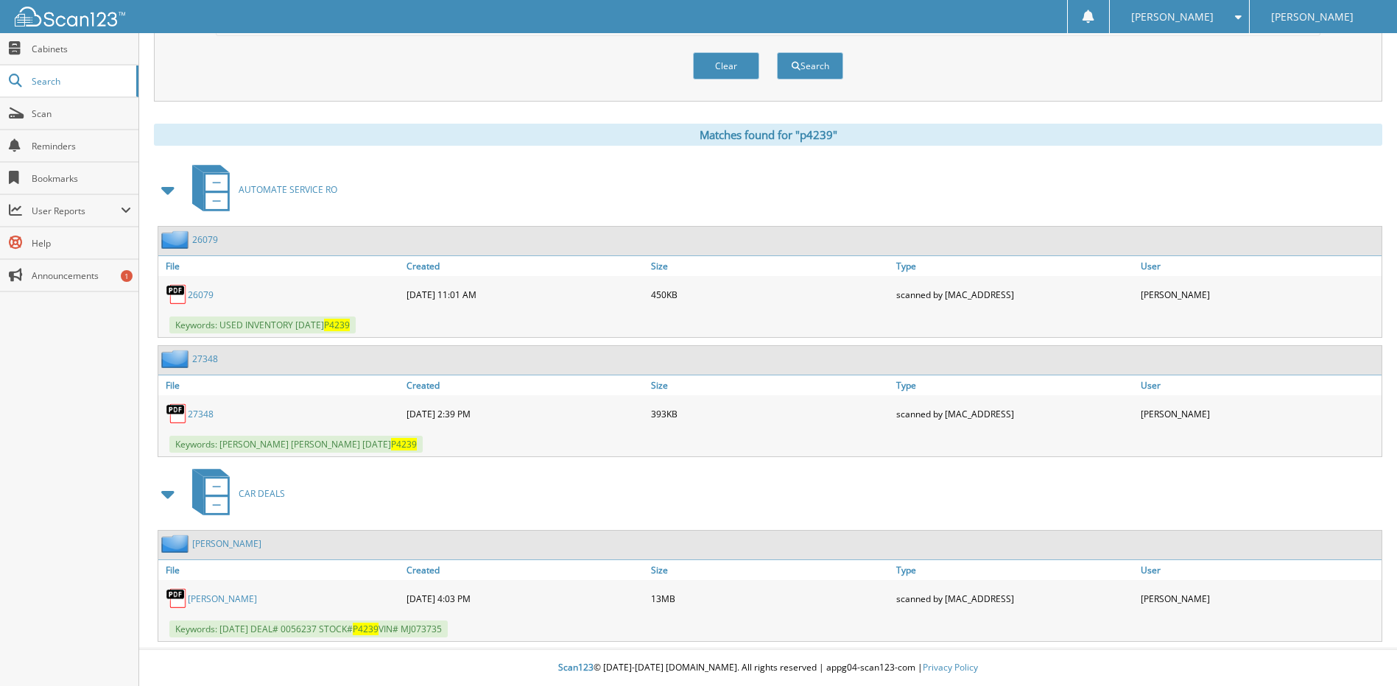 The height and width of the screenshot is (686, 1397). Describe the element at coordinates (261, 493) in the screenshot. I see `span: CAR DEALS` at that location.